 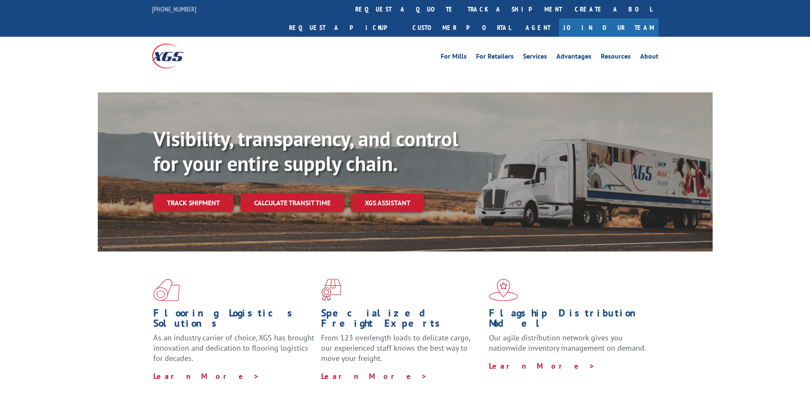 I want to click on a: Advantages, so click(x=574, y=58).